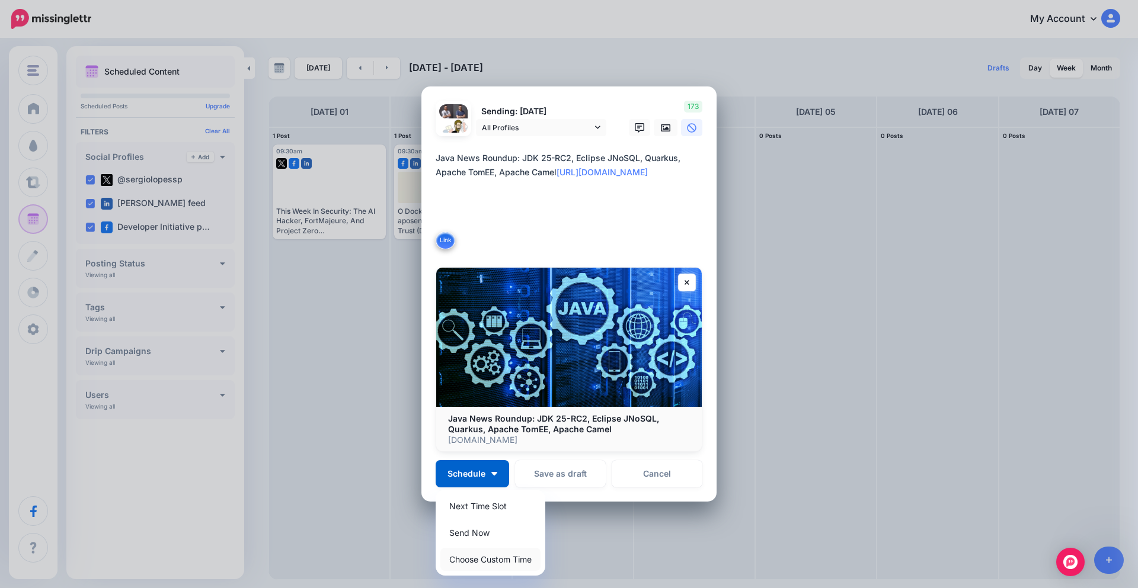 This screenshot has width=1138, height=588. Describe the element at coordinates (572, 165) in the screenshot. I see `div: Java News Roundup: JDK 25-RC2, Eclipse JNoSQL, Quarkus, Apache TomEE, Apache Camel` at that location.